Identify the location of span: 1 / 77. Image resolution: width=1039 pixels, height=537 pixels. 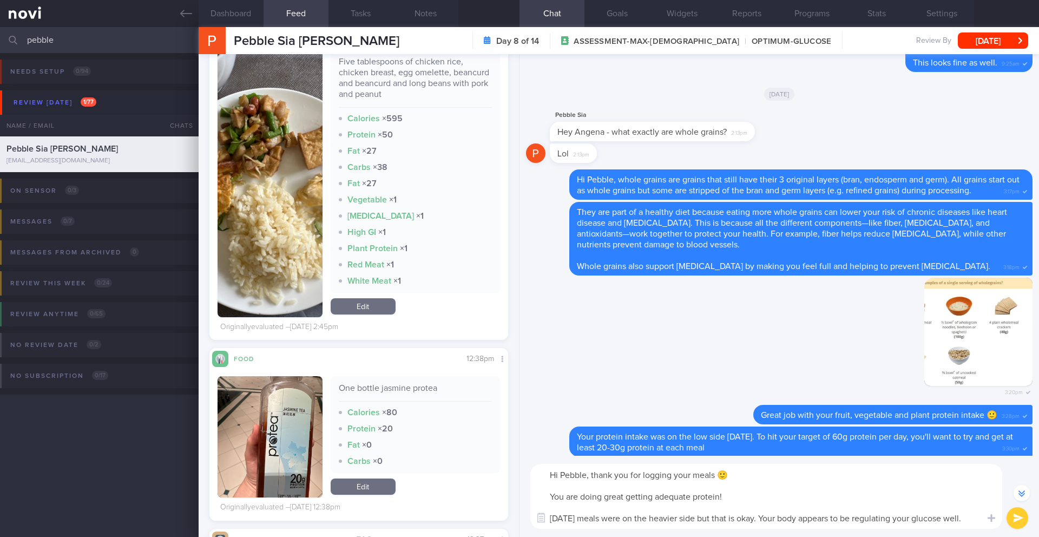
(88, 102).